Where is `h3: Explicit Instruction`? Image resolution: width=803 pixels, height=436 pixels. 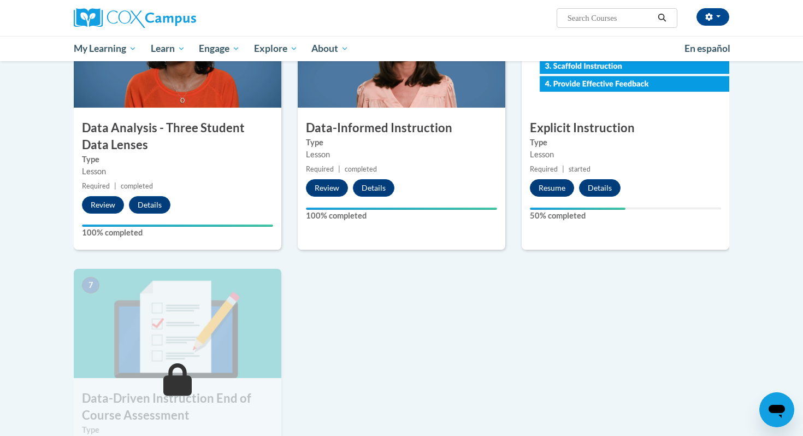
h3: Explicit Instruction is located at coordinates (625, 128).